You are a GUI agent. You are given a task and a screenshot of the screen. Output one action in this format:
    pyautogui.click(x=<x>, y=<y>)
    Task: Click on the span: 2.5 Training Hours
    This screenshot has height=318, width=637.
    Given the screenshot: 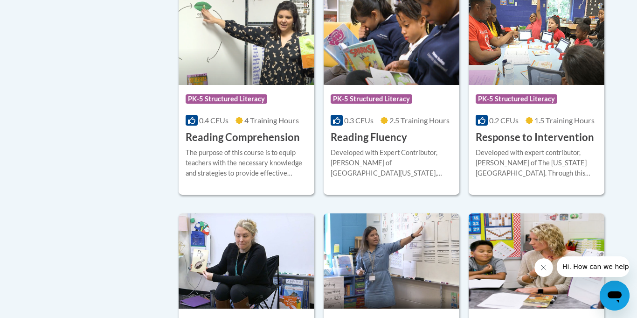 What is the action you would take?
    pyautogui.click(x=420, y=120)
    